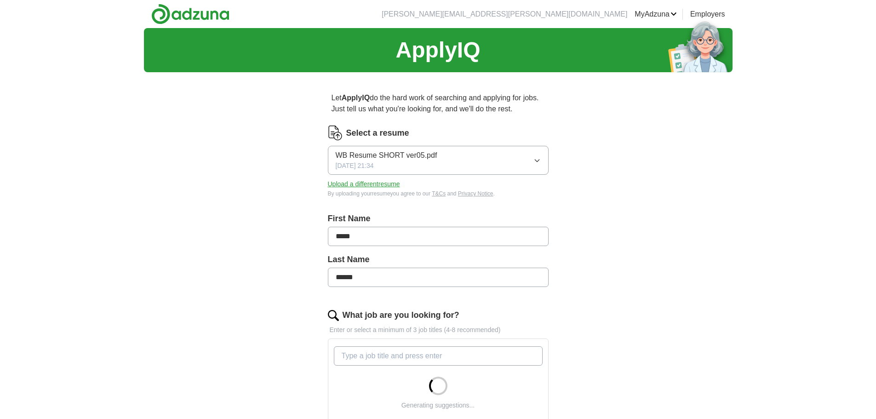  I want to click on div: Generating suggestions..., so click(438, 405).